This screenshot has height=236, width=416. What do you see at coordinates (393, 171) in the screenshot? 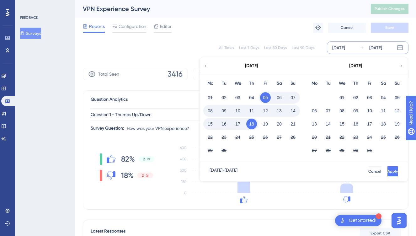
I see `button: Apply` at bounding box center [393, 171].